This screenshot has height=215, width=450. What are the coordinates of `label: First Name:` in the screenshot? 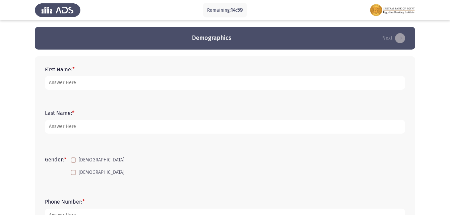 It's located at (60, 69).